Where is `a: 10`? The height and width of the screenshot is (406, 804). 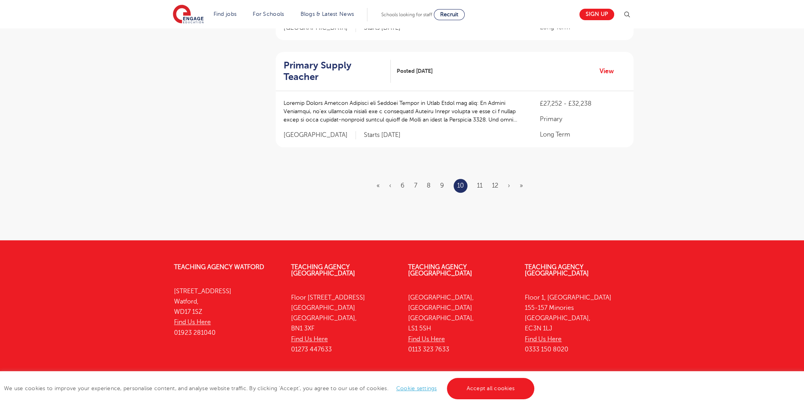 a: 10 is located at coordinates (460, 185).